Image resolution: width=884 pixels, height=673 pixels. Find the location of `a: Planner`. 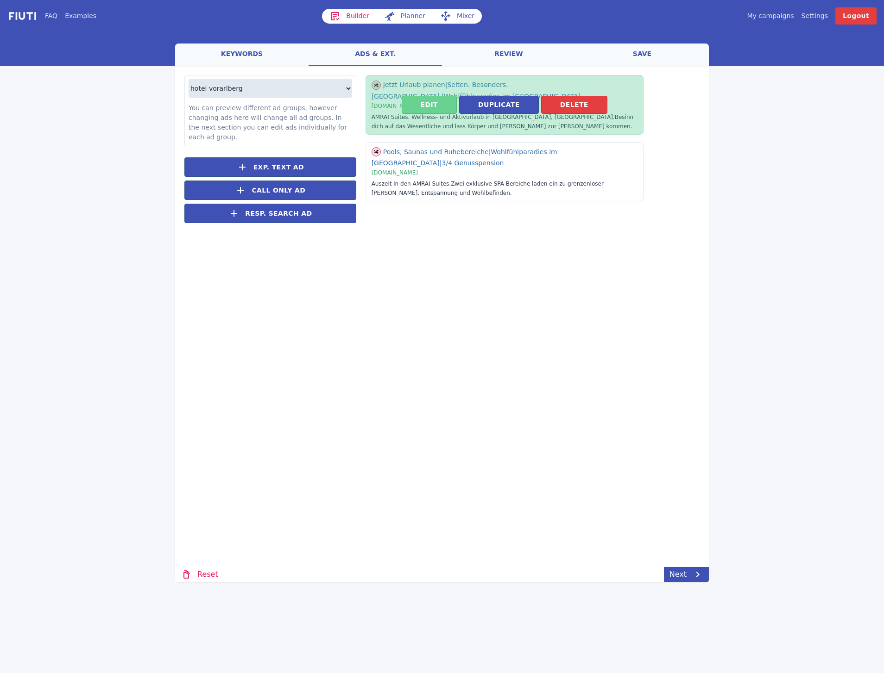

a: Planner is located at coordinates (404, 16).